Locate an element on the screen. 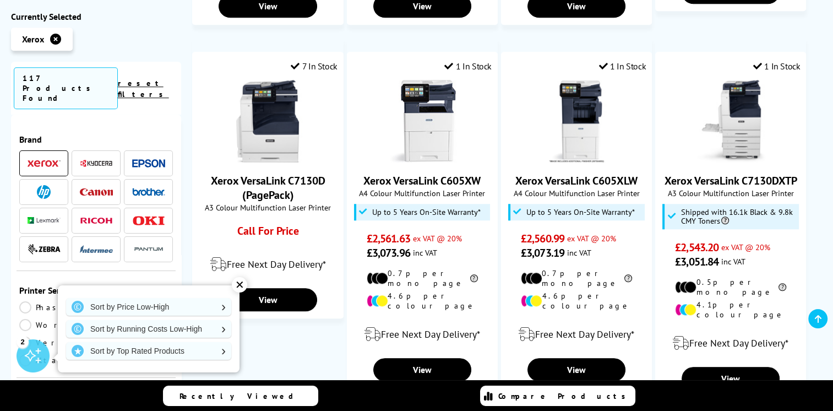 The height and width of the screenshot is (411, 833). a: WorkCentre is located at coordinates (64, 325).